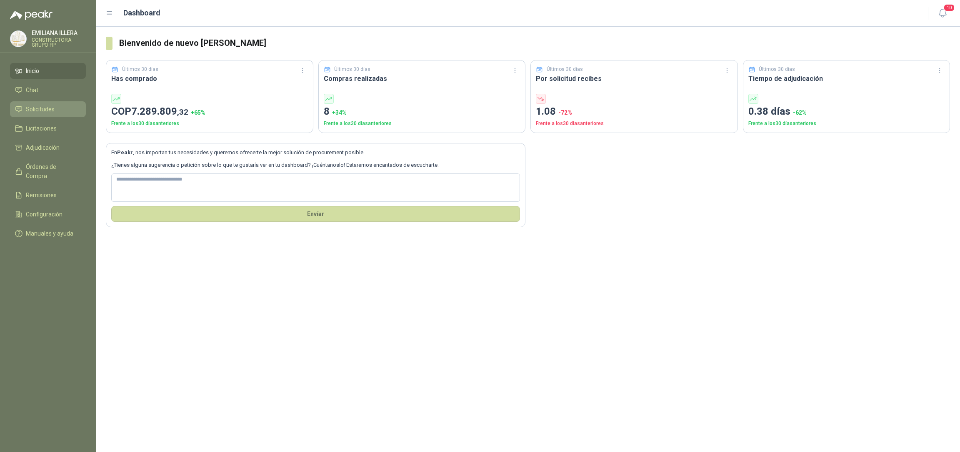 This screenshot has width=960, height=452. I want to click on p: 0.38 días, so click(847, 112).